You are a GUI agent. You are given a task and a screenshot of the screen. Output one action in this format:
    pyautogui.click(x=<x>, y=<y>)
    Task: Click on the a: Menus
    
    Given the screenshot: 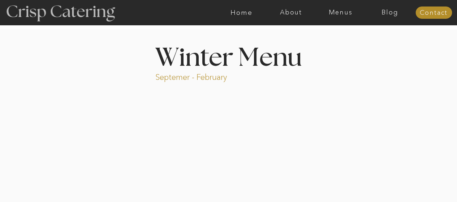 What is the action you would take?
    pyautogui.click(x=340, y=13)
    